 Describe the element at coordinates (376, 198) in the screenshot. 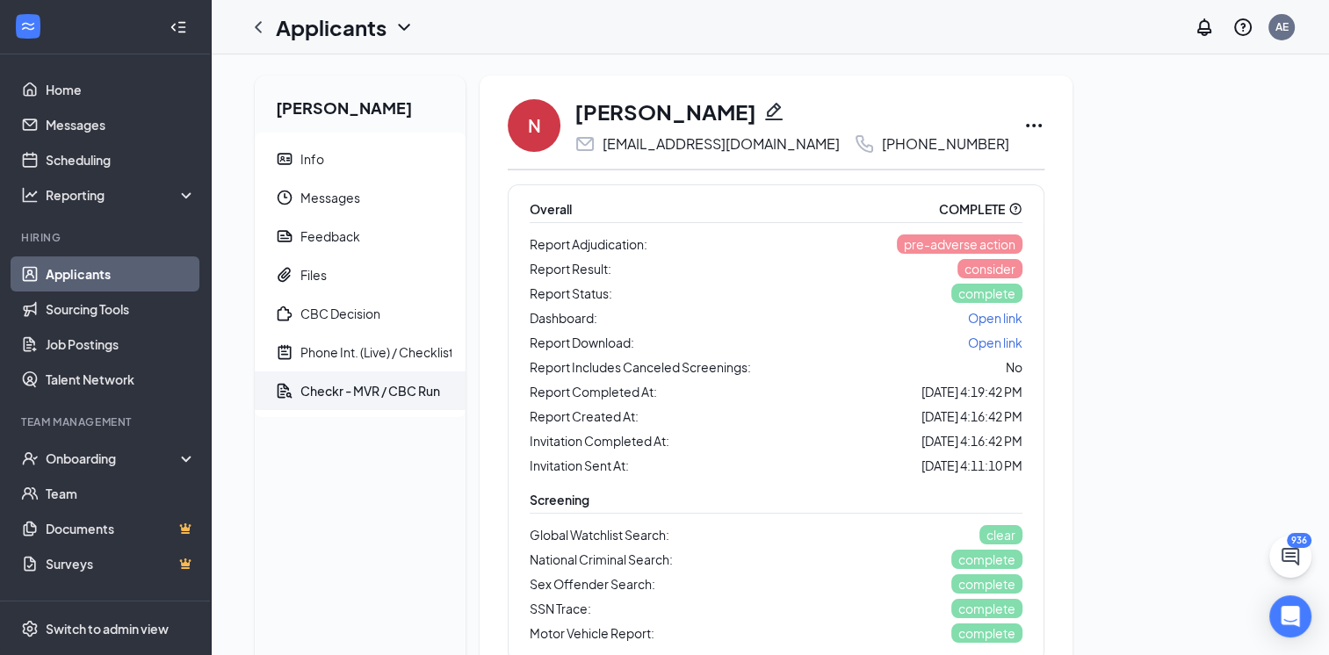

I see `span: Messages` at that location.